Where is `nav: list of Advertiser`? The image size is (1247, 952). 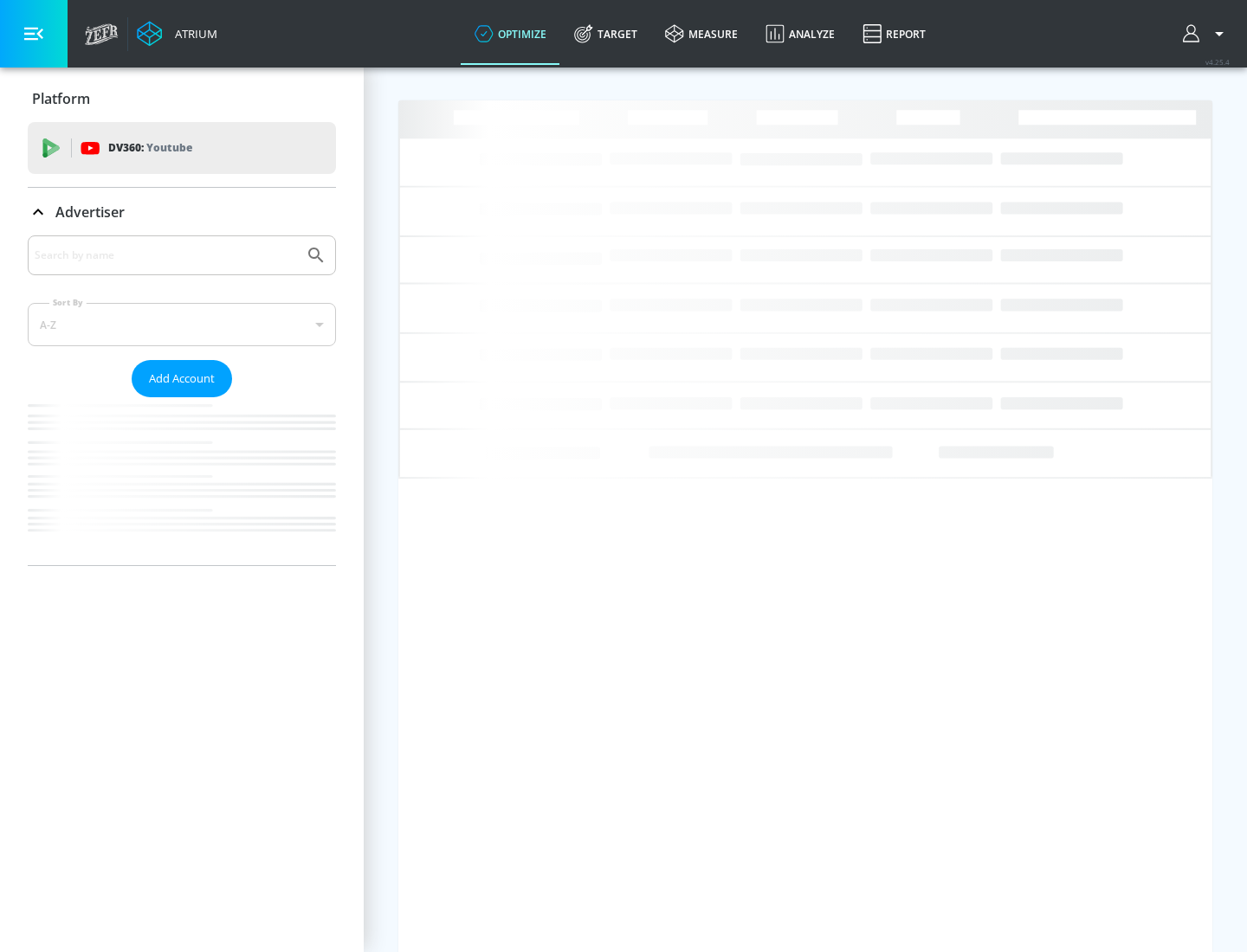
nav: list of Advertiser is located at coordinates (182, 481).